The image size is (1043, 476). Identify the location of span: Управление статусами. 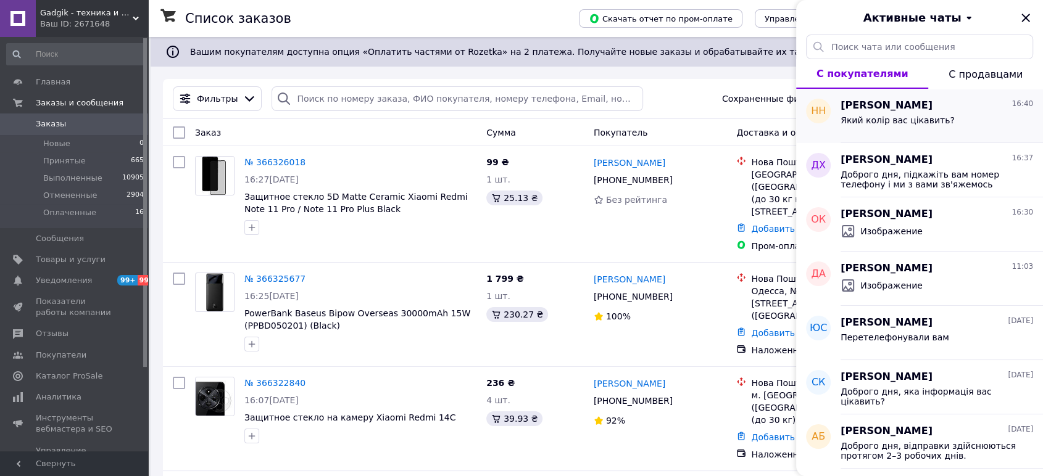
(812, 19).